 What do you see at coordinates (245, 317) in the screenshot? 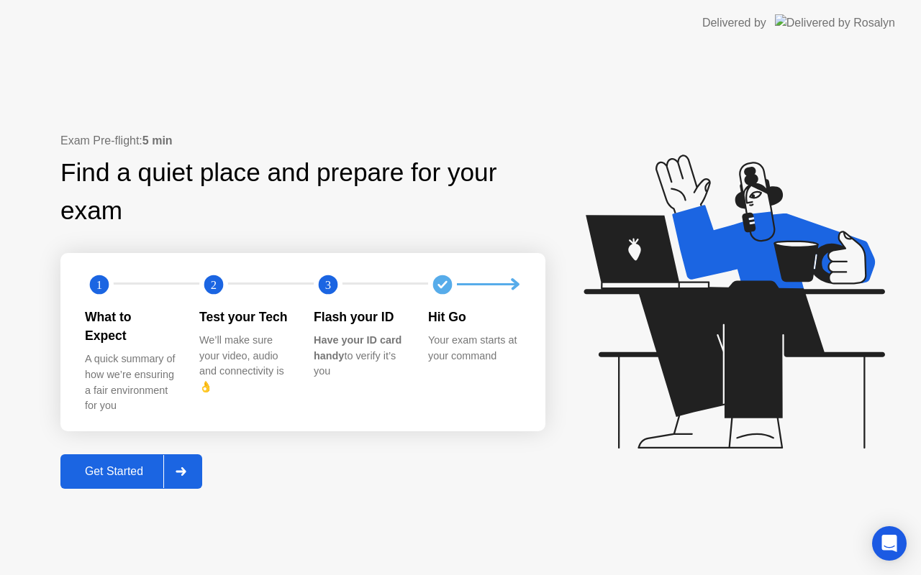
I see `div: Test your Tech` at bounding box center [245, 317].